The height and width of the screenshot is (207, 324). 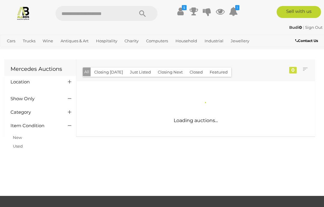 What do you see at coordinates (35, 82) in the screenshot?
I see `h4: Location` at bounding box center [35, 82].